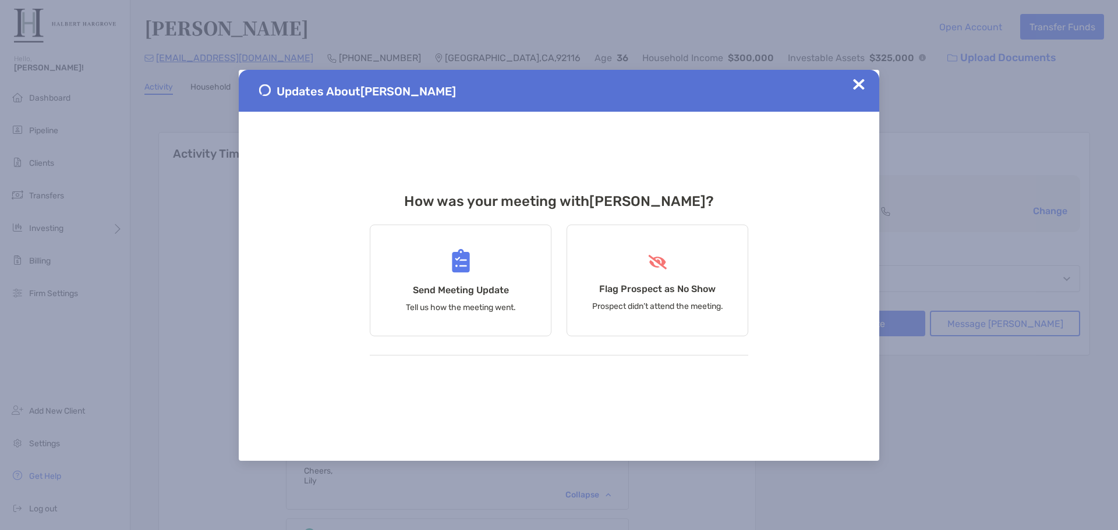 The height and width of the screenshot is (530, 1118). Describe the element at coordinates (461, 307) in the screenshot. I see `p: Tell us how the meeting went.` at that location.